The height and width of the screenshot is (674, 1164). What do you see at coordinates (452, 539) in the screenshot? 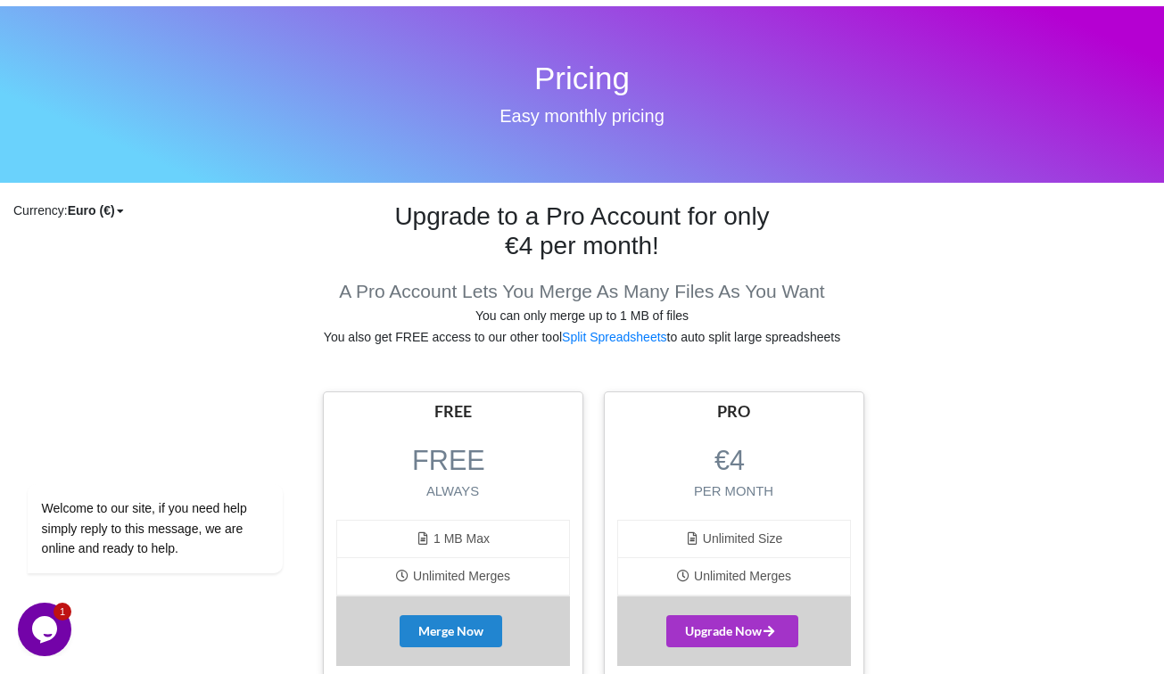
I see `span: 1 MB Max` at bounding box center [452, 539].